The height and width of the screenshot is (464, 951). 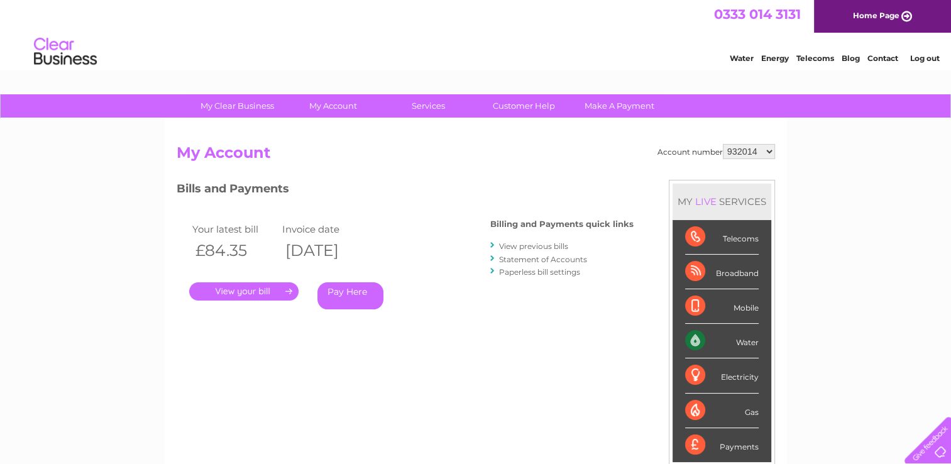 I want to click on div: Broadband, so click(x=722, y=272).